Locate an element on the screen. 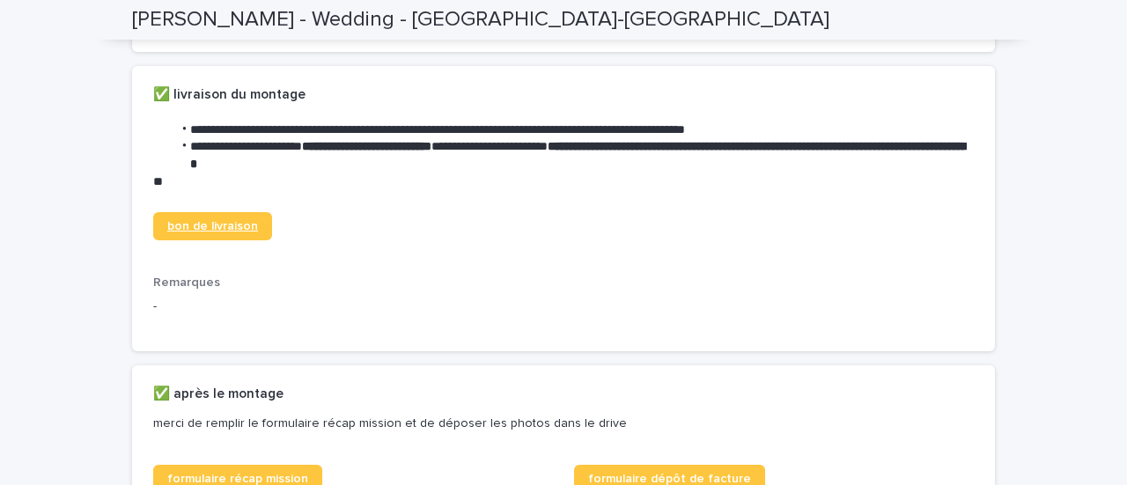  h2: ✅ après le montage is located at coordinates (218, 394).